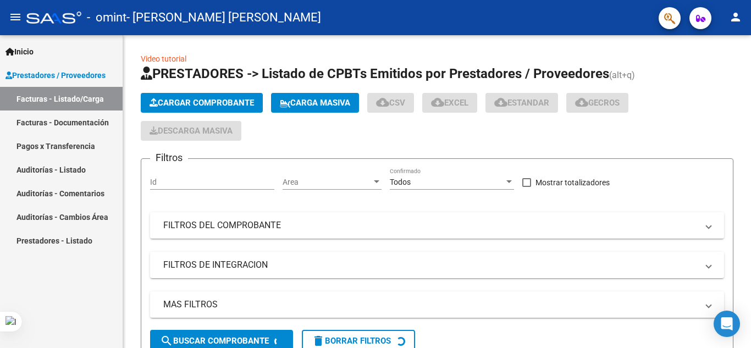 This screenshot has height=348, width=751. Describe the element at coordinates (56, 75) in the screenshot. I see `span: Prestadores / Proveedores` at that location.